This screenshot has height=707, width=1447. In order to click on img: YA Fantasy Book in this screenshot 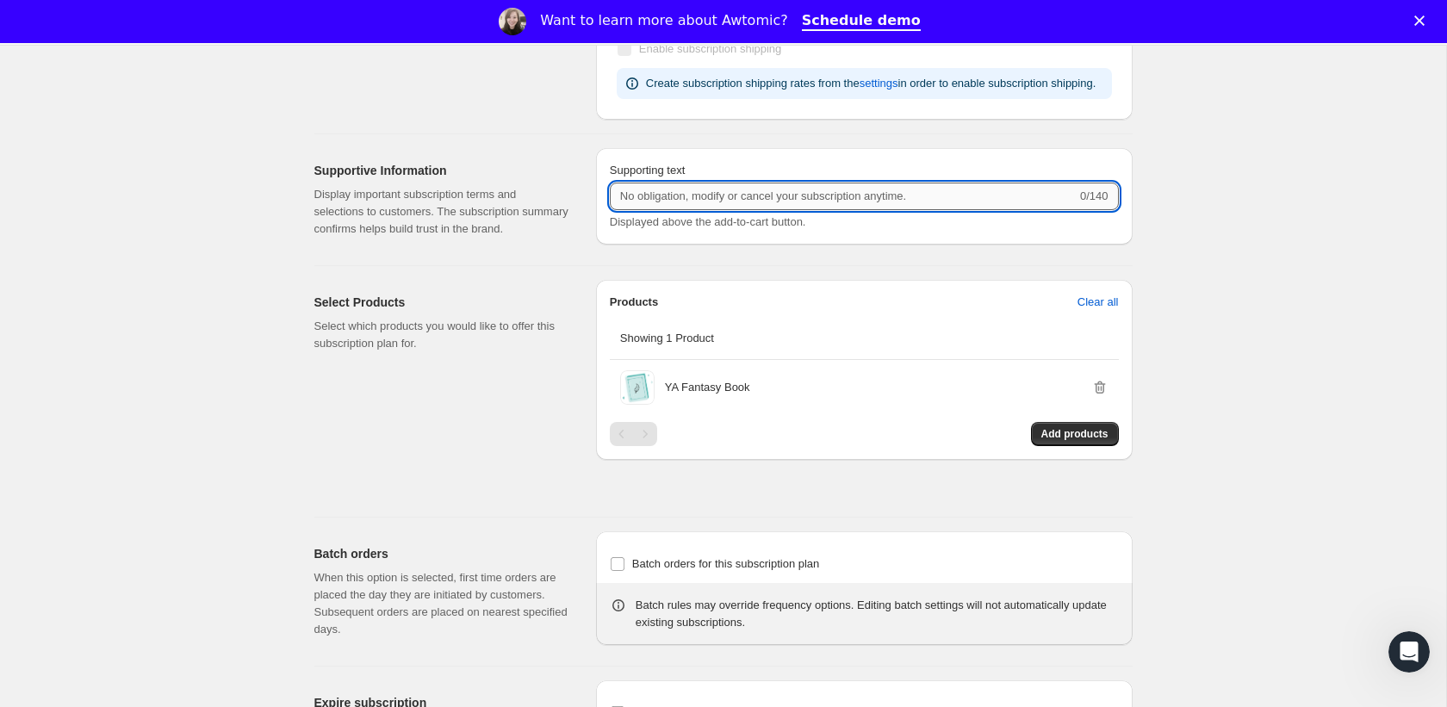, I will do `click(638, 388)`.